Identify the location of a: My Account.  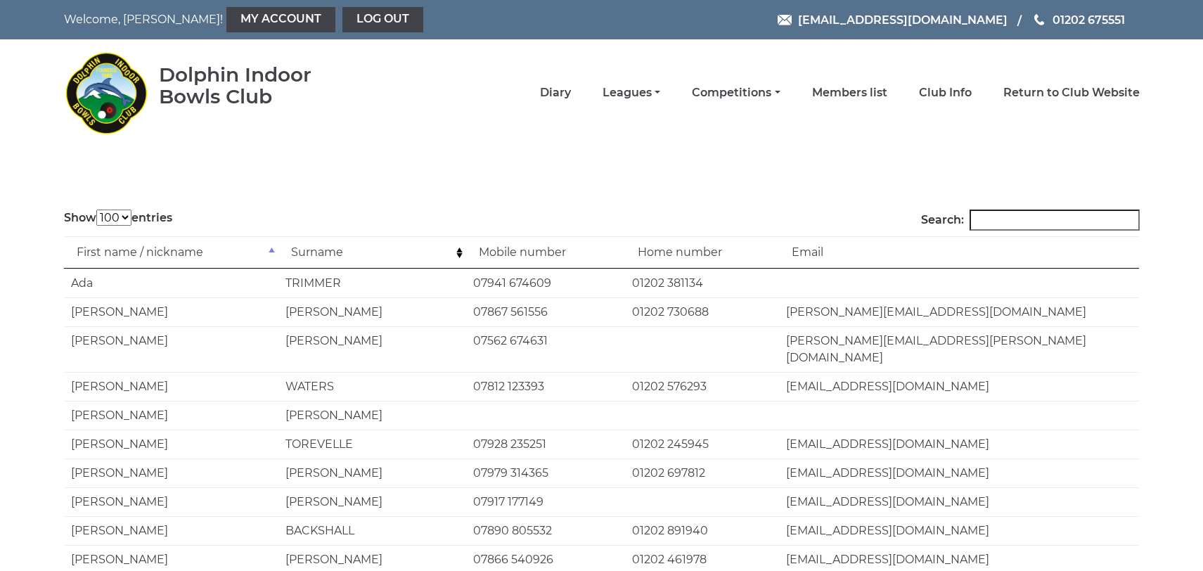
(281, 20).